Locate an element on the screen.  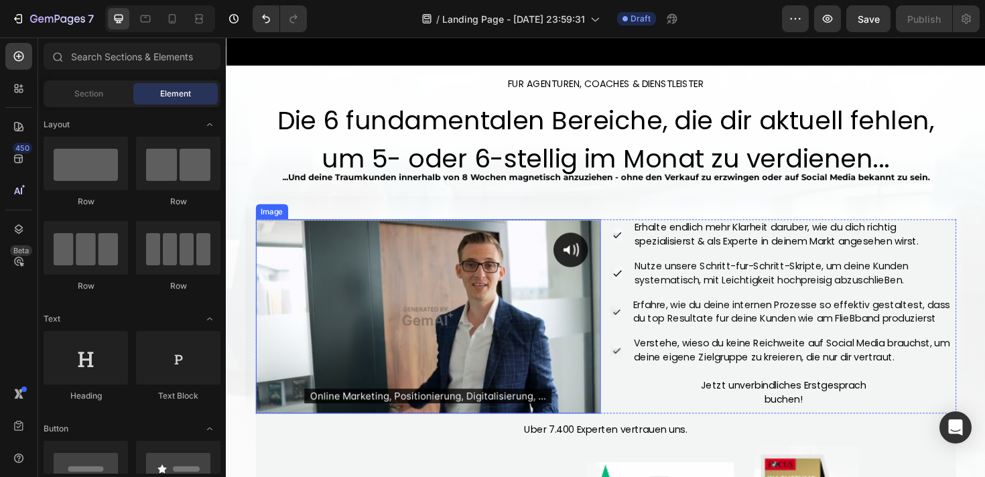
div: Heading is located at coordinates (86, 396).